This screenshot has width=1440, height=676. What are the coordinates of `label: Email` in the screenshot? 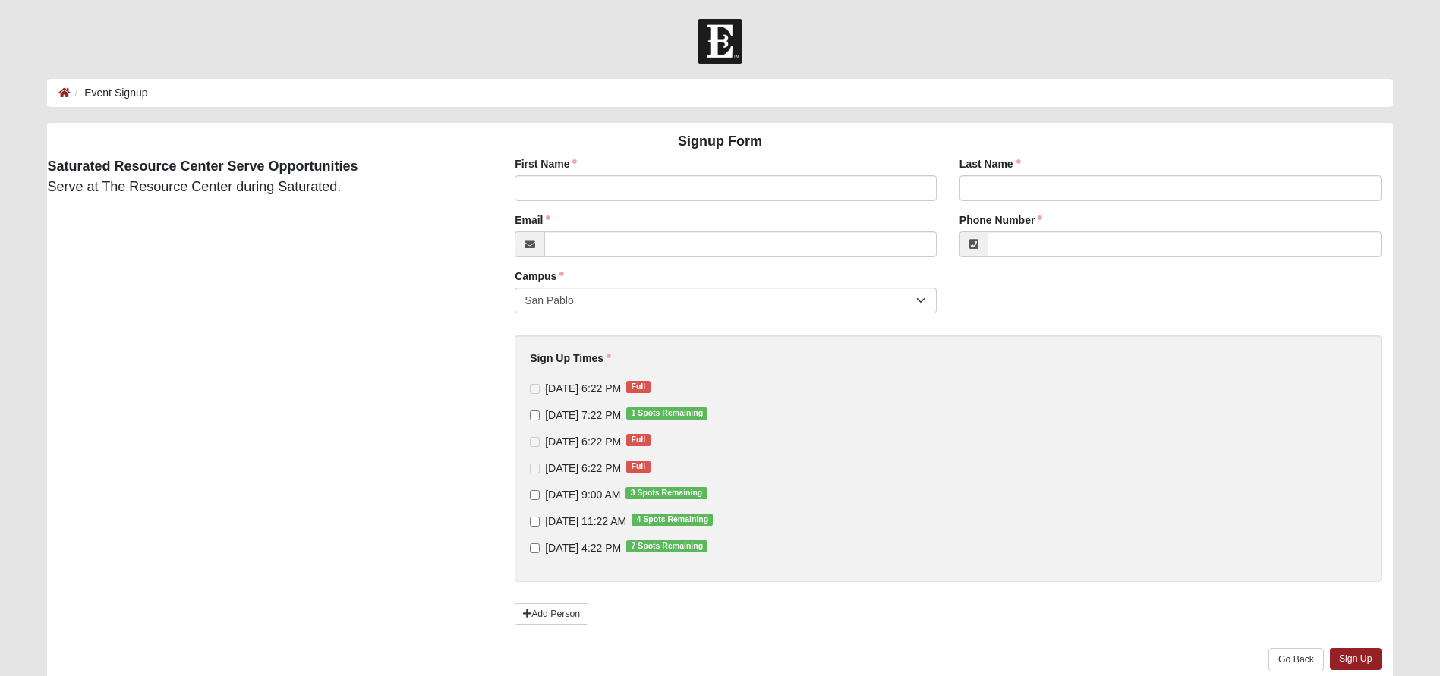 It's located at (532, 220).